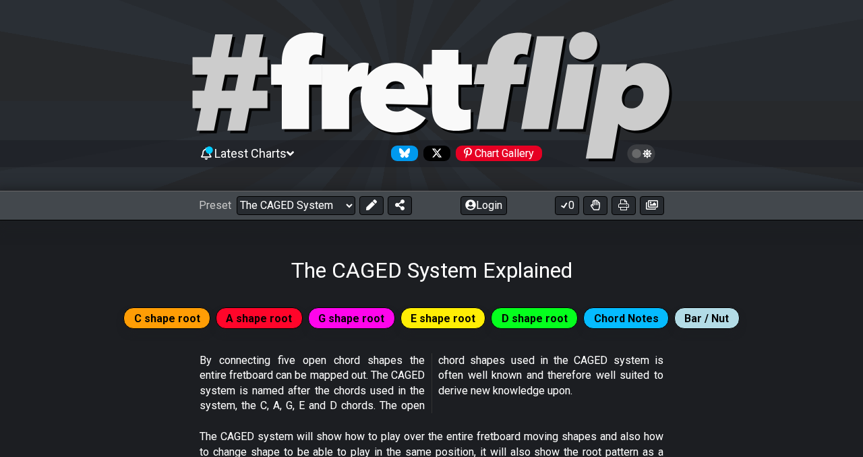 The image size is (863, 457). I want to click on h1: The CAGED System Explained, so click(431, 270).